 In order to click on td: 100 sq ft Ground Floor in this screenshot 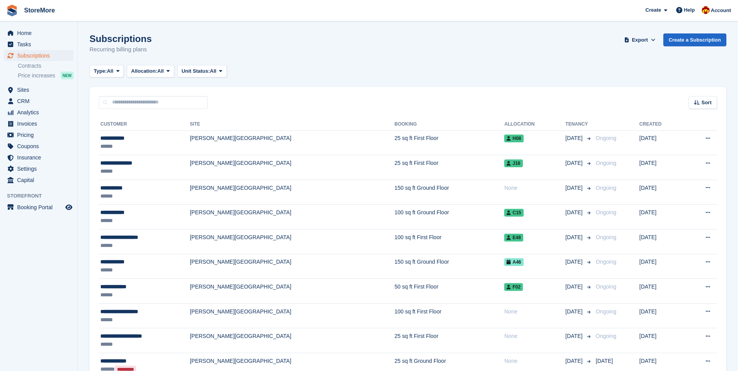, I will do `click(449, 217)`.